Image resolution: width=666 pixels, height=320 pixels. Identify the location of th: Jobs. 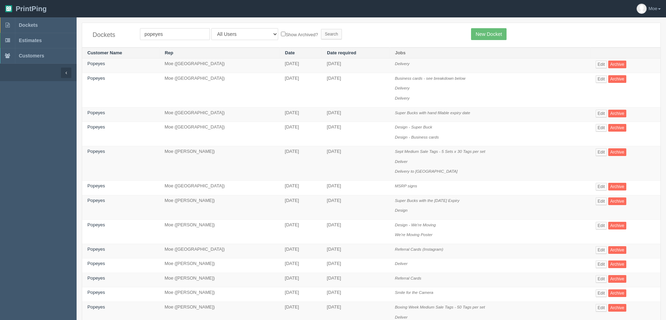
(490, 53).